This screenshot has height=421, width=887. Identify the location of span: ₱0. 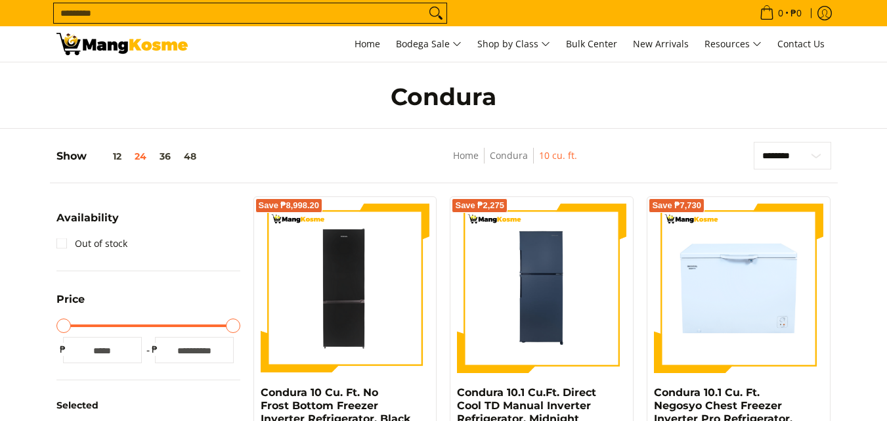
(795, 13).